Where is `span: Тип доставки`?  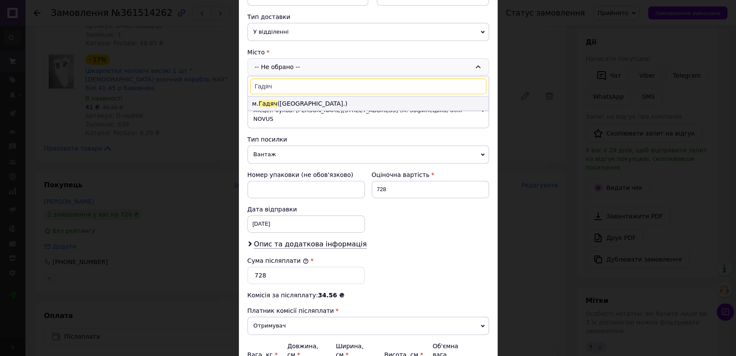
span: Тип доставки is located at coordinates (269, 17).